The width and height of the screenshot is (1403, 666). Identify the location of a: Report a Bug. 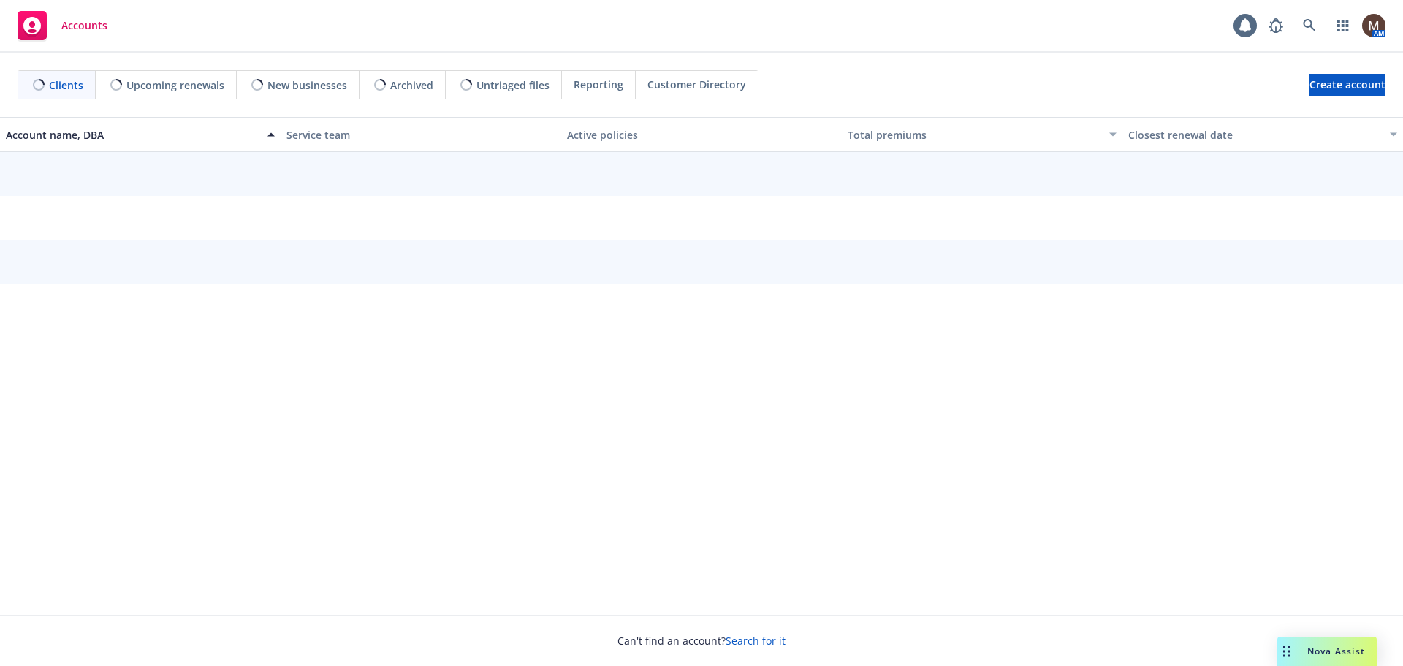
(1276, 26).